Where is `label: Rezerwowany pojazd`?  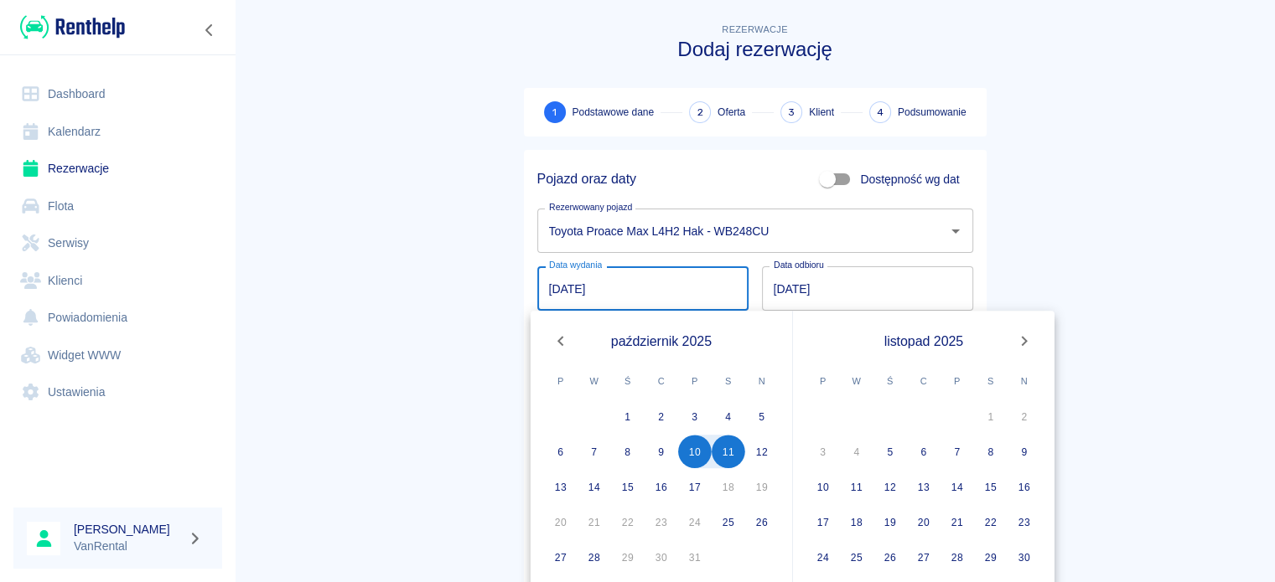 label: Rezerwowany pojazd is located at coordinates (590, 207).